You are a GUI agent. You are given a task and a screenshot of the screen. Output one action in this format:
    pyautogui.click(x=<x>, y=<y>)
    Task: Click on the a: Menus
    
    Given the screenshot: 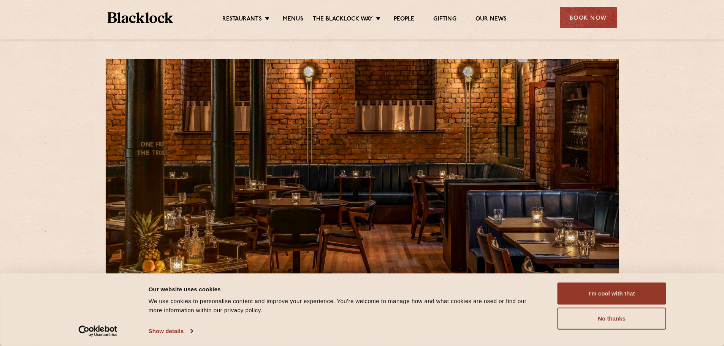 What is the action you would take?
    pyautogui.click(x=293, y=20)
    